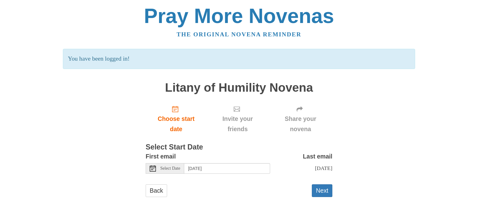 The width and height of the screenshot is (478, 216). I want to click on button: Next, so click(322, 191).